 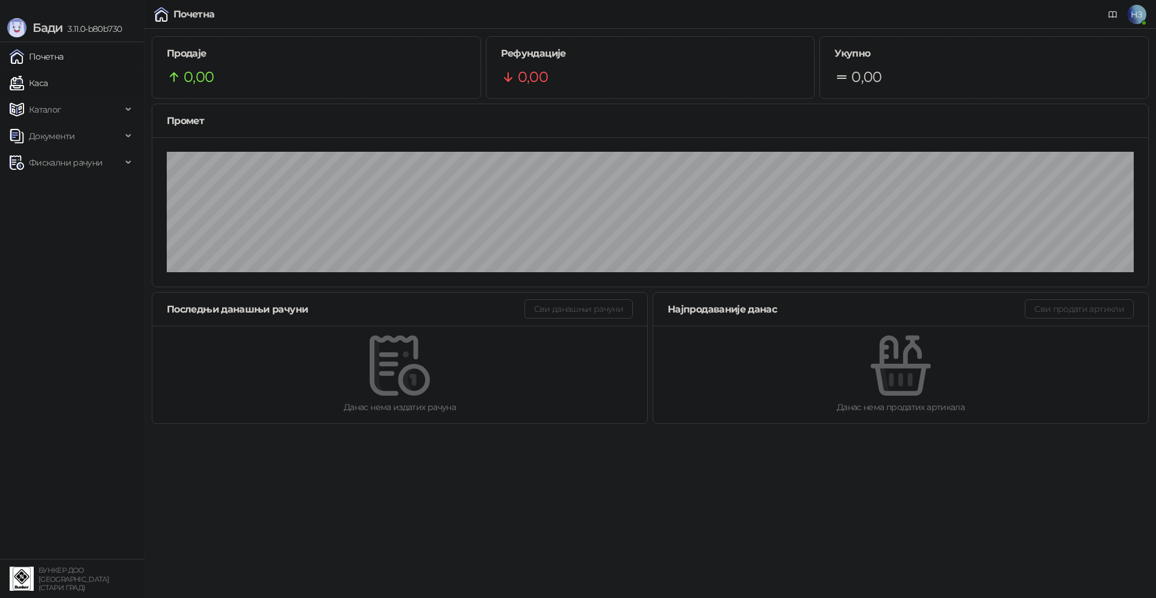 What do you see at coordinates (28, 83) in the screenshot?
I see `a: Каса` at bounding box center [28, 83].